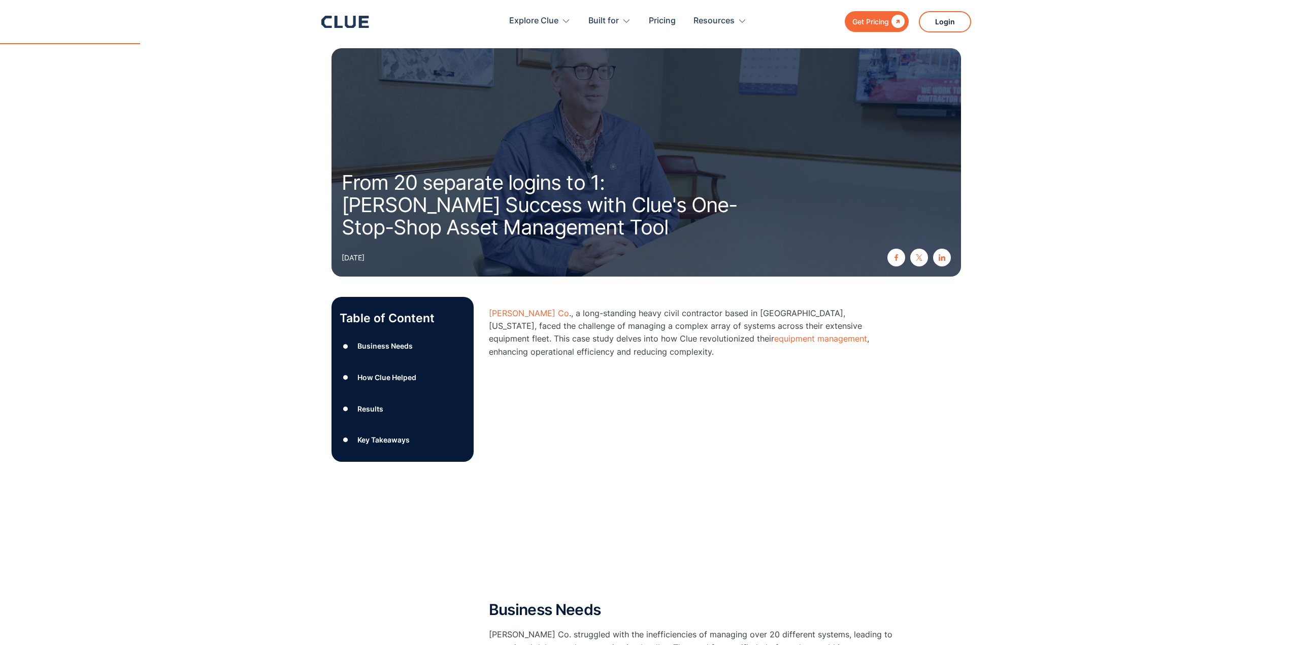 The height and width of the screenshot is (645, 1292). I want to click on a: equipment management, so click(820, 339).